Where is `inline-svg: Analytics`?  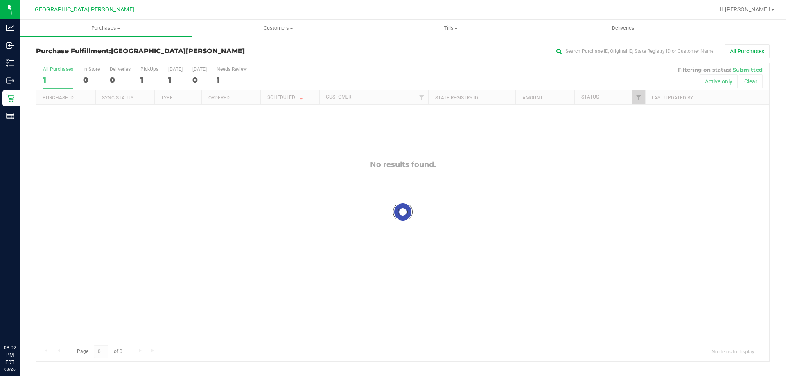 inline-svg: Analytics is located at coordinates (10, 28).